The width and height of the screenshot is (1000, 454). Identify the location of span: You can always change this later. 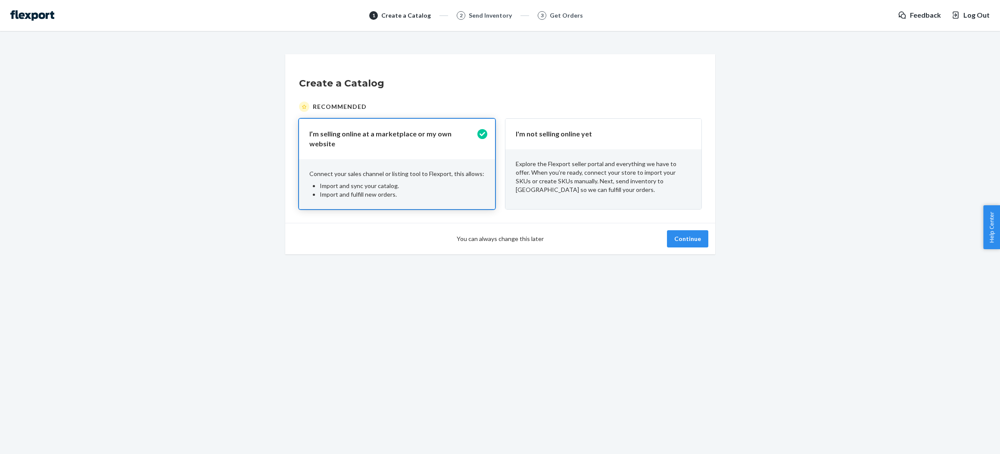
(500, 239).